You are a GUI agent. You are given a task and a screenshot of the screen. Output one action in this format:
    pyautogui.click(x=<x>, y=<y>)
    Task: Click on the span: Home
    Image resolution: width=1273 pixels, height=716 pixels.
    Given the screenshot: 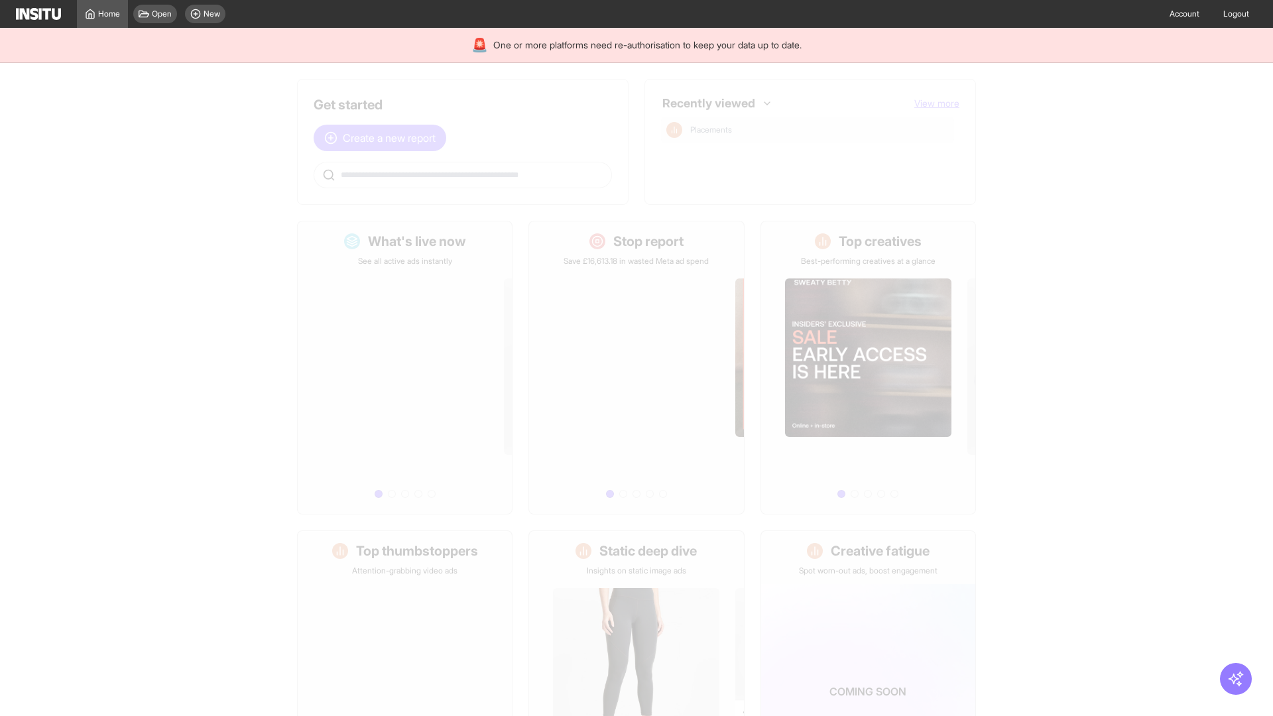 What is the action you would take?
    pyautogui.click(x=109, y=14)
    